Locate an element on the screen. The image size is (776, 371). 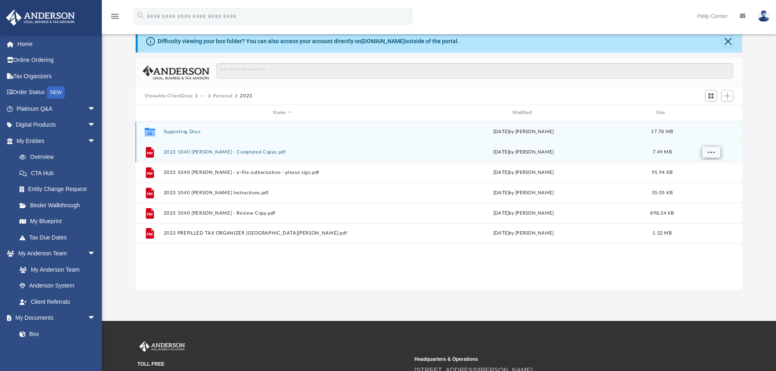
a: Overview is located at coordinates (59, 157).